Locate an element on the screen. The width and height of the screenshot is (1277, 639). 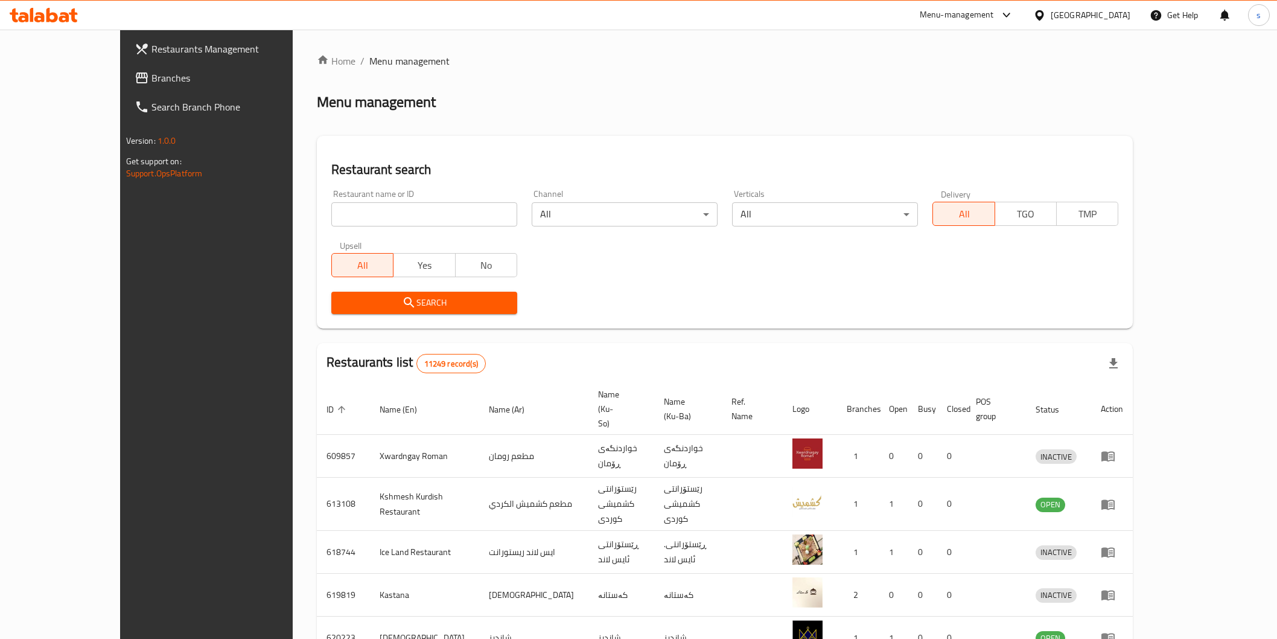
input: Search for restaurant name or ID.. is located at coordinates (424, 214).